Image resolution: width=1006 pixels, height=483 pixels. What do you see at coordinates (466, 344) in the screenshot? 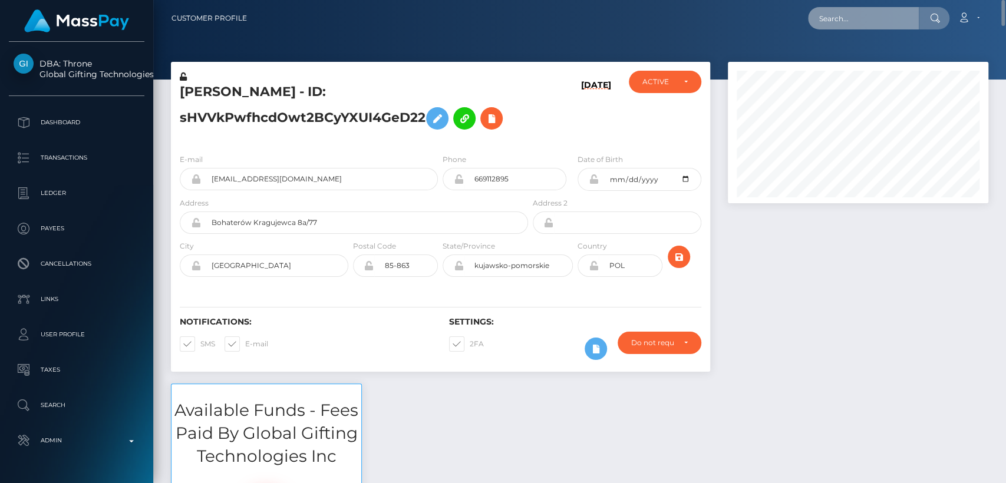
I see `label: 2FA` at bounding box center [466, 344].